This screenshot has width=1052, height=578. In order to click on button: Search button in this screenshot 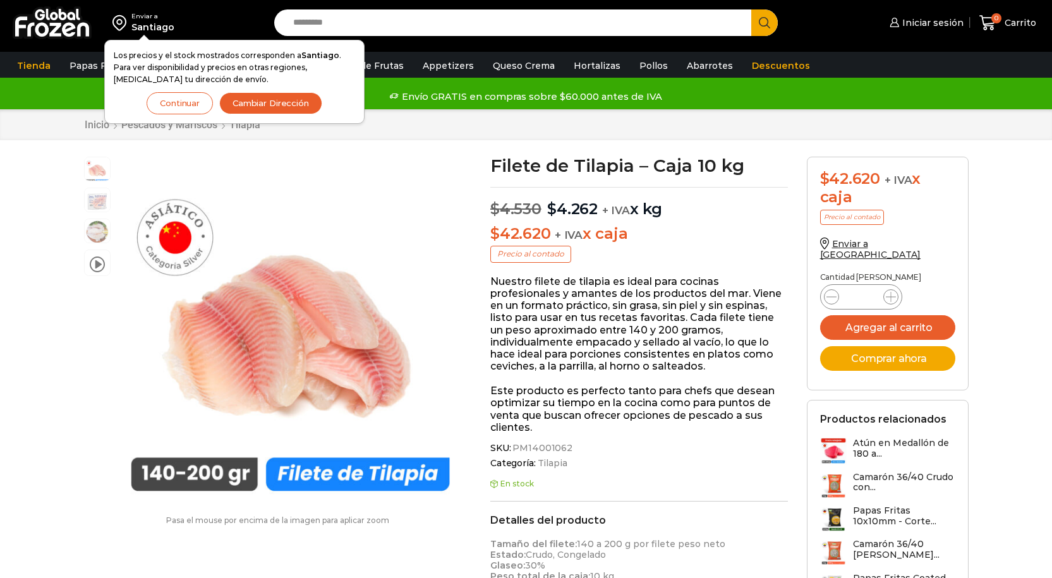, I will do `click(765, 23)`.